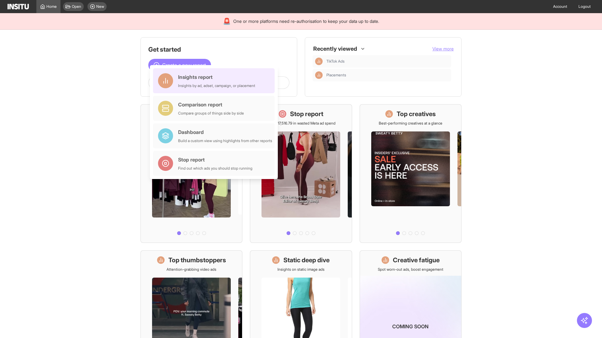  Describe the element at coordinates (225, 141) in the screenshot. I see `div: Build a custom view using highlights from other reports` at that location.